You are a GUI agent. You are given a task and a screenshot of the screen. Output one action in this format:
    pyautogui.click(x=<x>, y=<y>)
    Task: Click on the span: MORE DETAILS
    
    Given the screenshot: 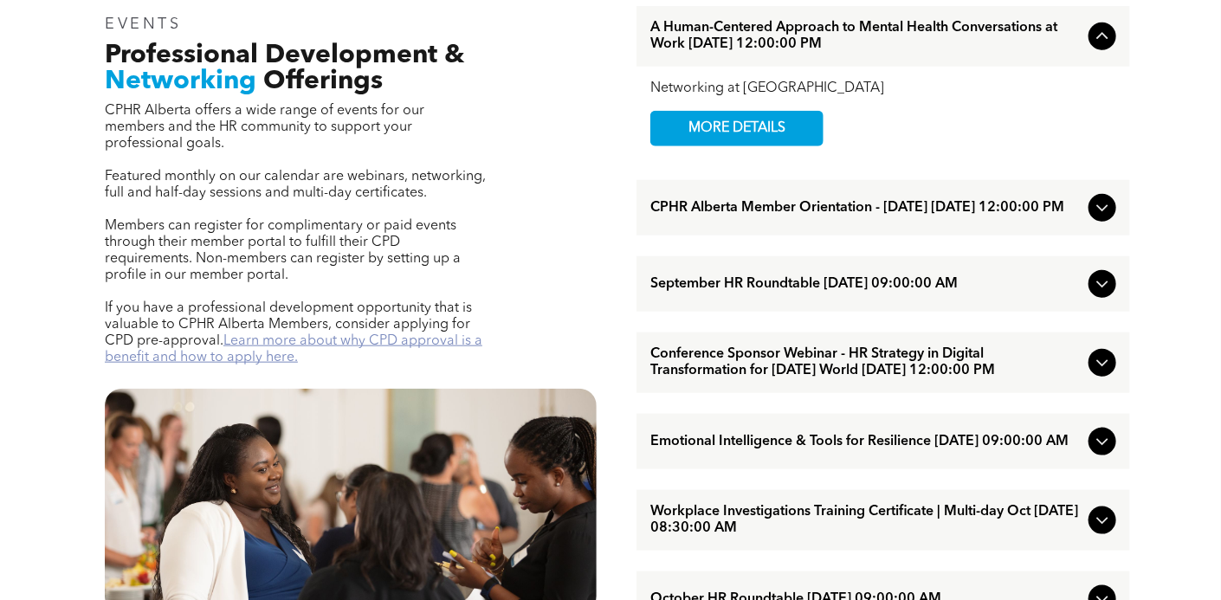 What is the action you would take?
    pyautogui.click(x=737, y=128)
    